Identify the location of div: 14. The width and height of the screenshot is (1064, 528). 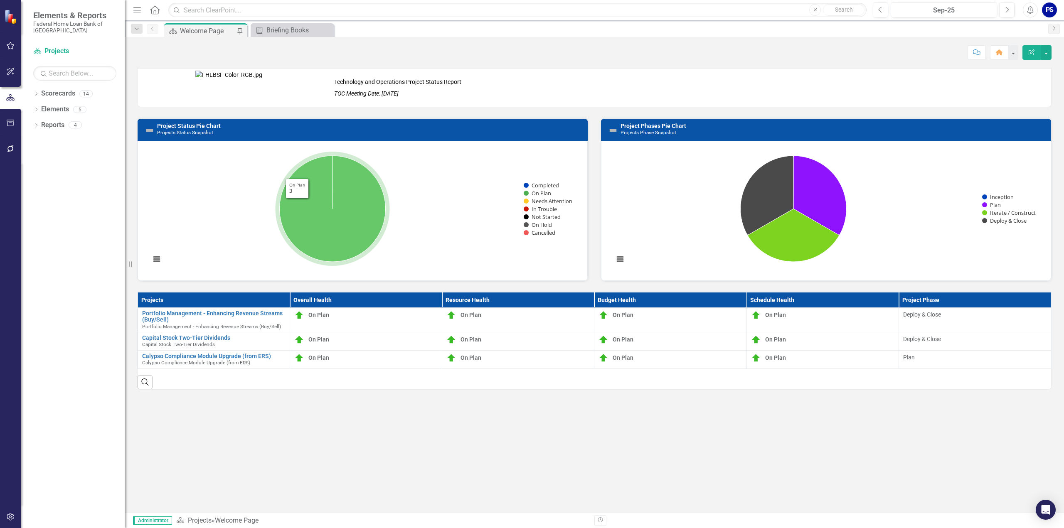
(86, 94).